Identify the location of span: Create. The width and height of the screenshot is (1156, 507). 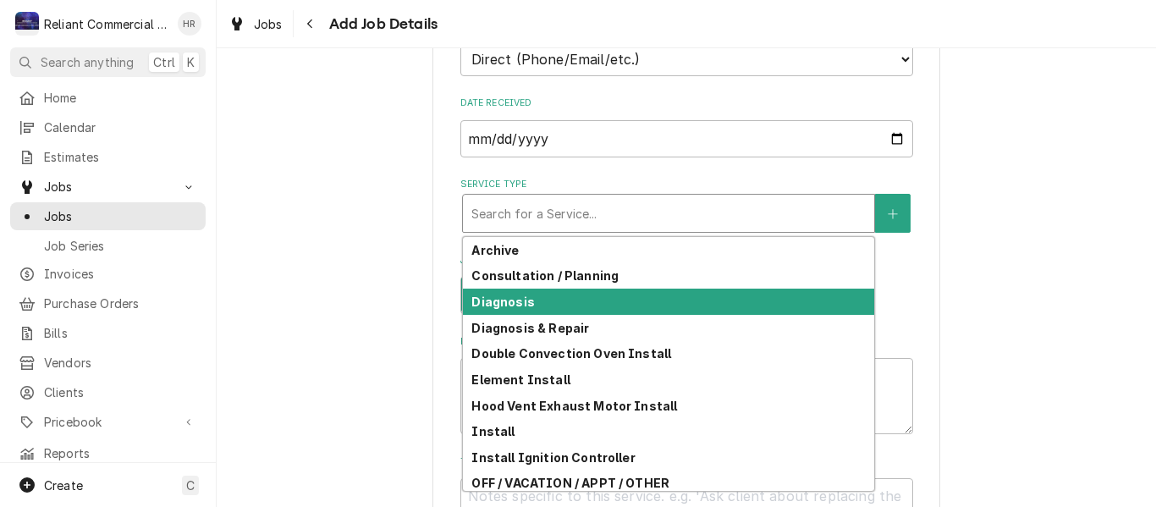
(63, 485).